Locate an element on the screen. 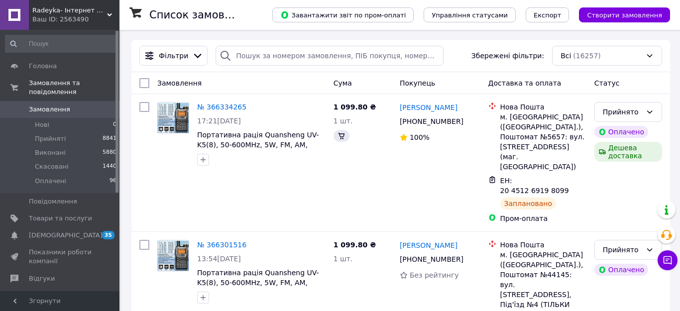  input: Пошук is located at coordinates (61, 44).